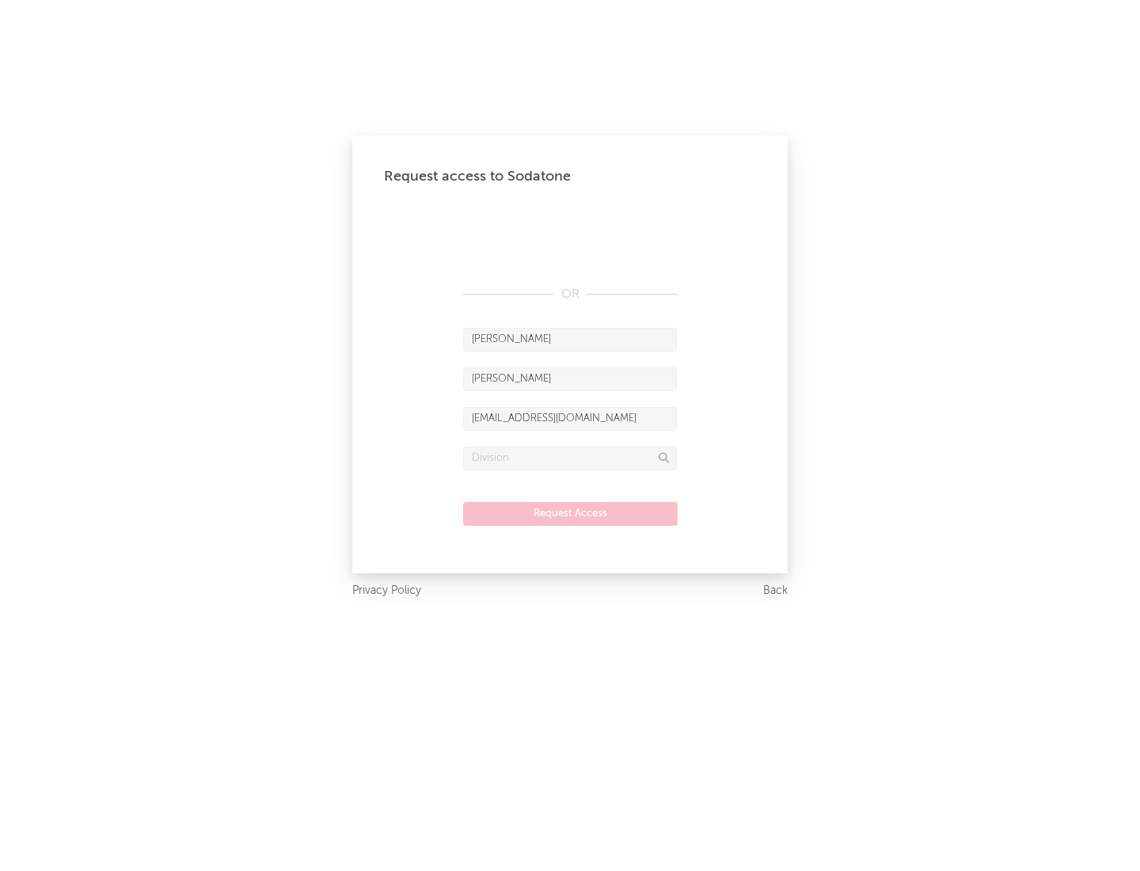 The image size is (1140, 871). Describe the element at coordinates (570, 419) in the screenshot. I see `input: Email` at that location.